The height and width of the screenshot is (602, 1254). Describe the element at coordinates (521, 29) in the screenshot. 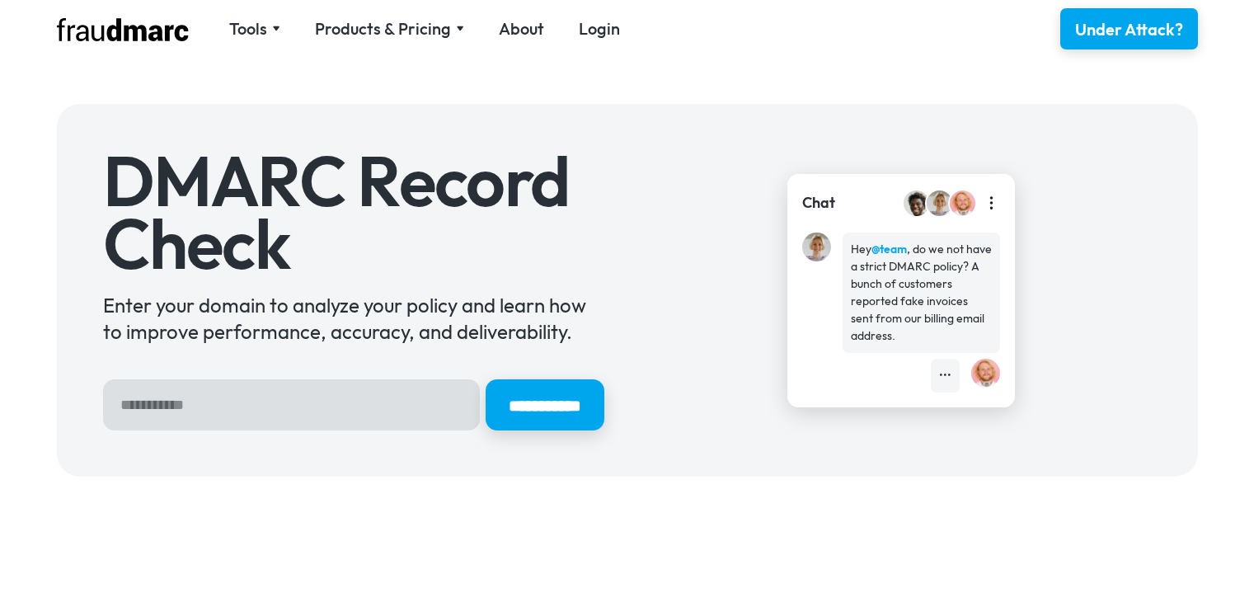

I see `a: About` at that location.